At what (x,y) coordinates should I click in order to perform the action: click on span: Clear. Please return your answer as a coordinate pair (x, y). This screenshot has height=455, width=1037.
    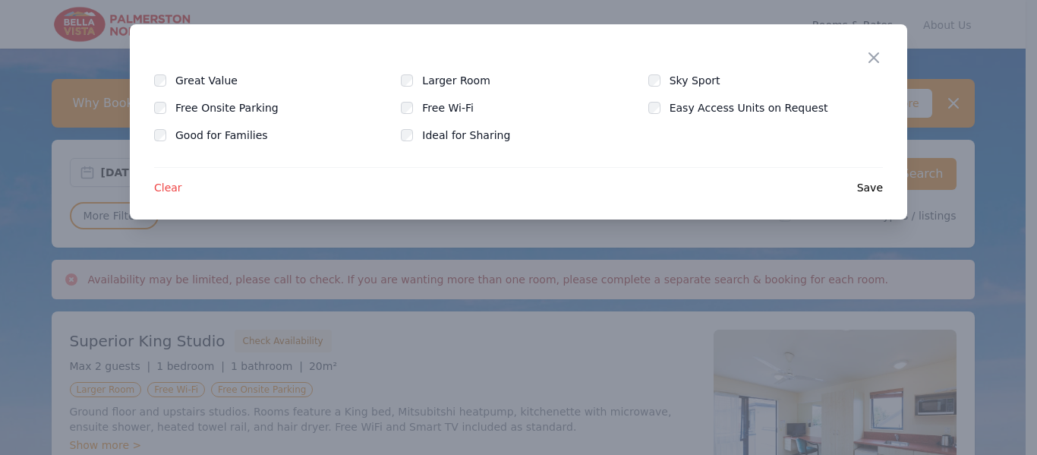
    Looking at the image, I should click on (168, 188).